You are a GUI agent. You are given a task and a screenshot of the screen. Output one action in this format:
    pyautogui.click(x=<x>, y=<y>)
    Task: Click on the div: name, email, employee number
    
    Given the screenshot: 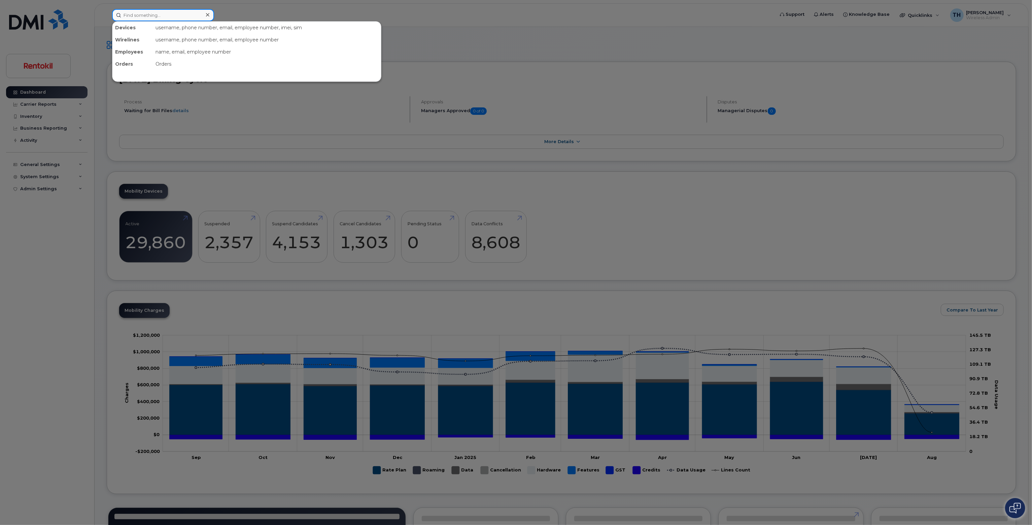 What is the action you would take?
    pyautogui.click(x=267, y=52)
    